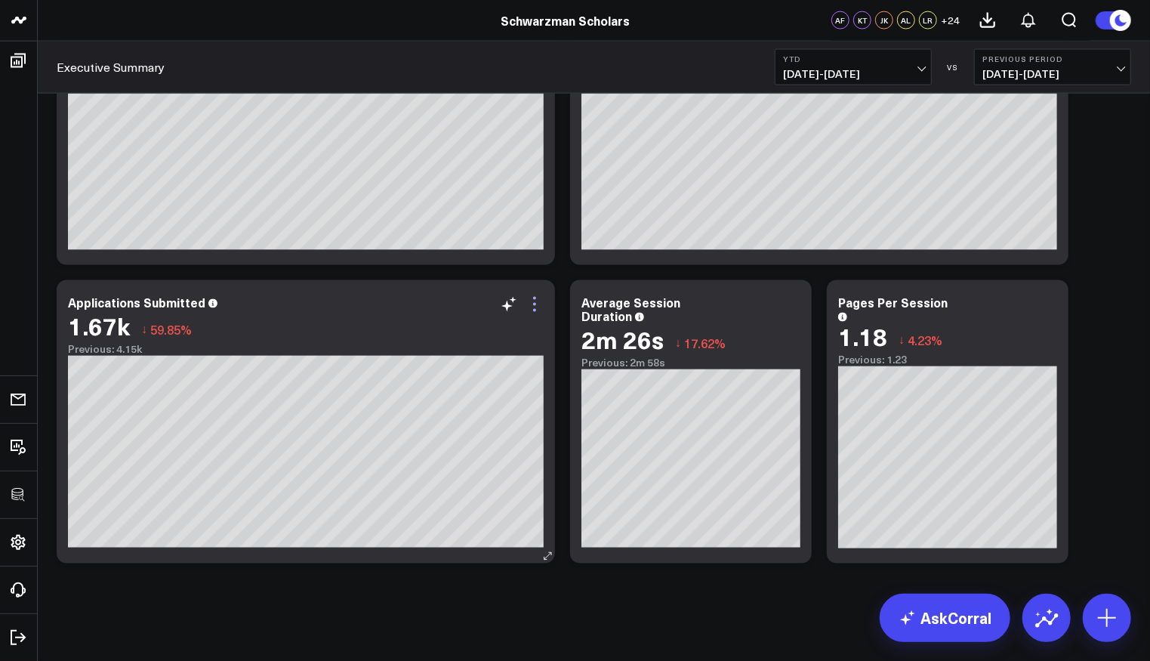 The height and width of the screenshot is (661, 1150). What do you see at coordinates (306, 350) in the screenshot?
I see `div: Previous: 4.15k` at bounding box center [306, 350].